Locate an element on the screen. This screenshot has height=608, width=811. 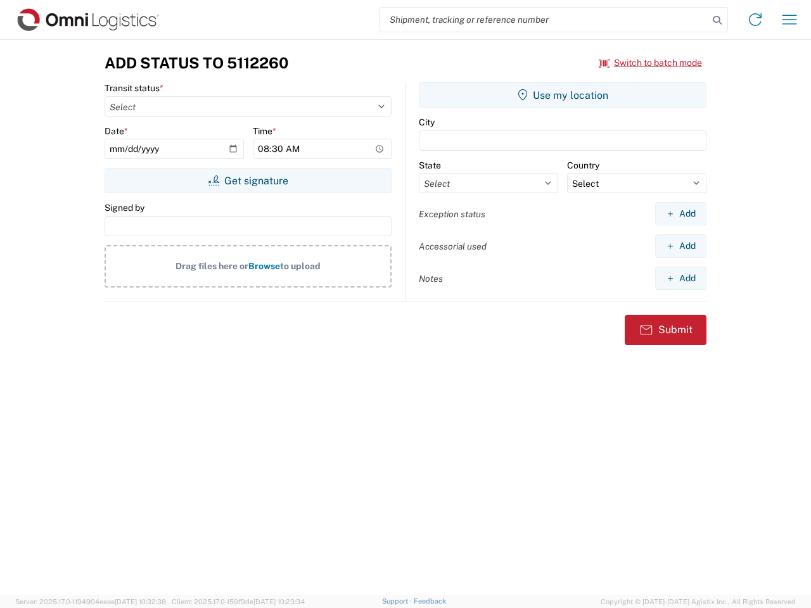
label: City is located at coordinates (426, 122).